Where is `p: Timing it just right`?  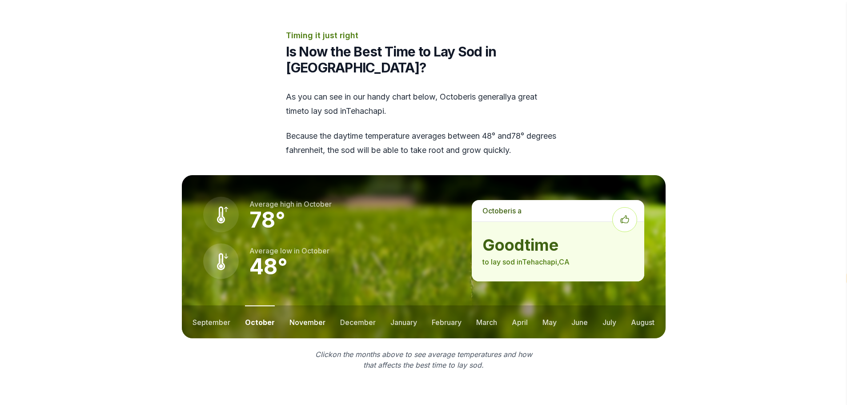
p: Timing it just right is located at coordinates (424, 36).